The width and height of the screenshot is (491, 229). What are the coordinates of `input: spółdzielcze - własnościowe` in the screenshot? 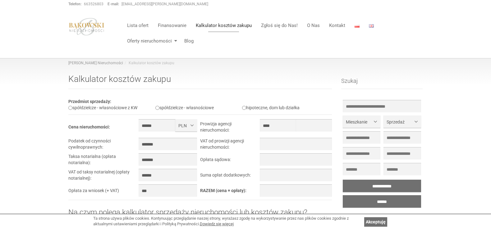 It's located at (157, 108).